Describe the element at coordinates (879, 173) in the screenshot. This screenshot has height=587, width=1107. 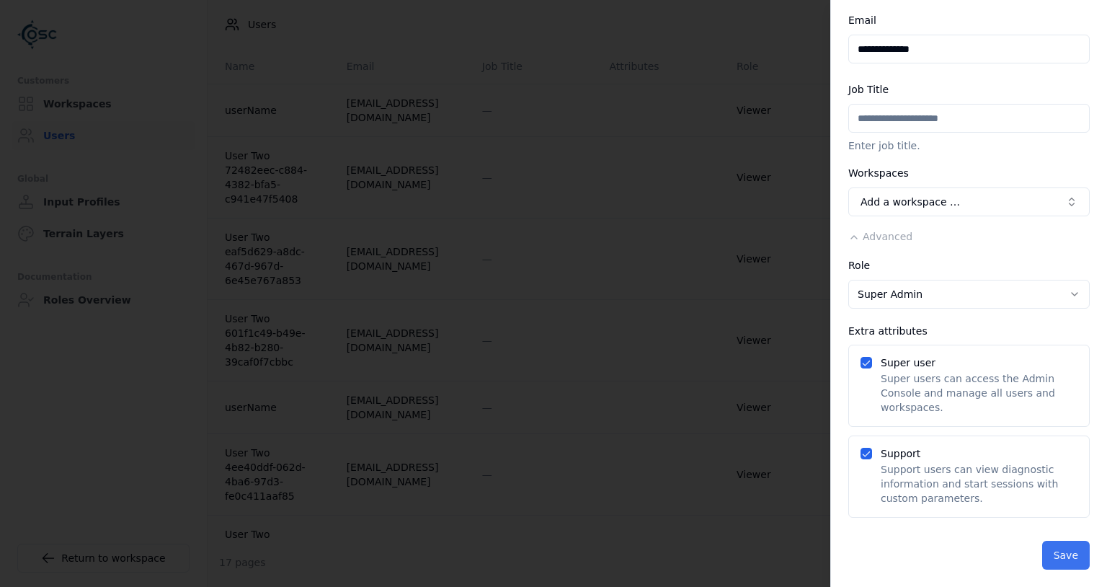
I see `label: Workspaces` at that location.